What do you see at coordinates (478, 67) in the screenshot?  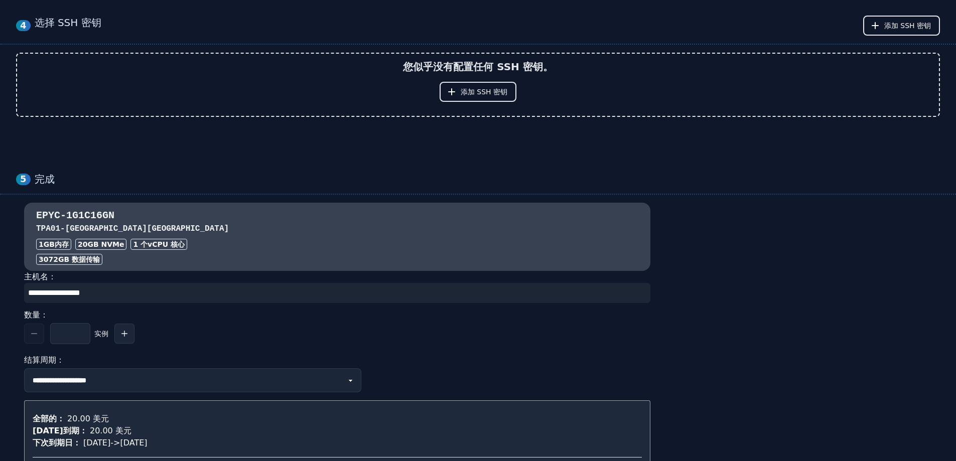 I see `font: 您似乎没有配置任何 SSH 密钥。` at bounding box center [478, 67].